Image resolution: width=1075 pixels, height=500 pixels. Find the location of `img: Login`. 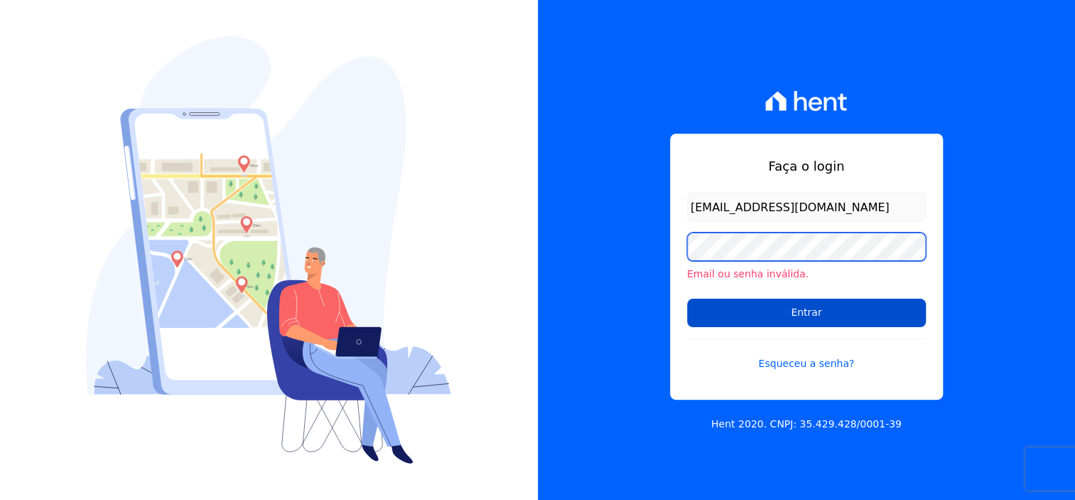

img: Login is located at coordinates (269, 249).